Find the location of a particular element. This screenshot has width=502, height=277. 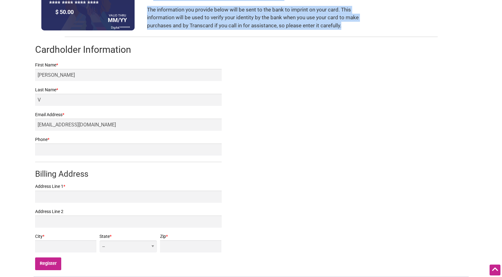

label: Address Line 2 is located at coordinates (128, 212).